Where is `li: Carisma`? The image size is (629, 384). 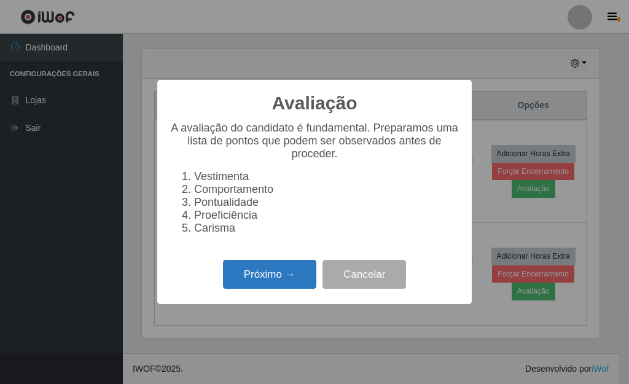 li: Carisma is located at coordinates (327, 228).